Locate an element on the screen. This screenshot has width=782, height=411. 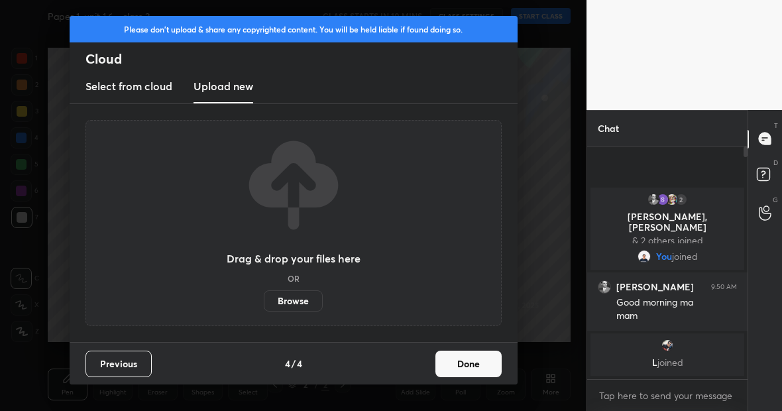
div: Please don't upload & share any copyrighted content. You will be held liable if found doing so. is located at coordinates (294, 29).